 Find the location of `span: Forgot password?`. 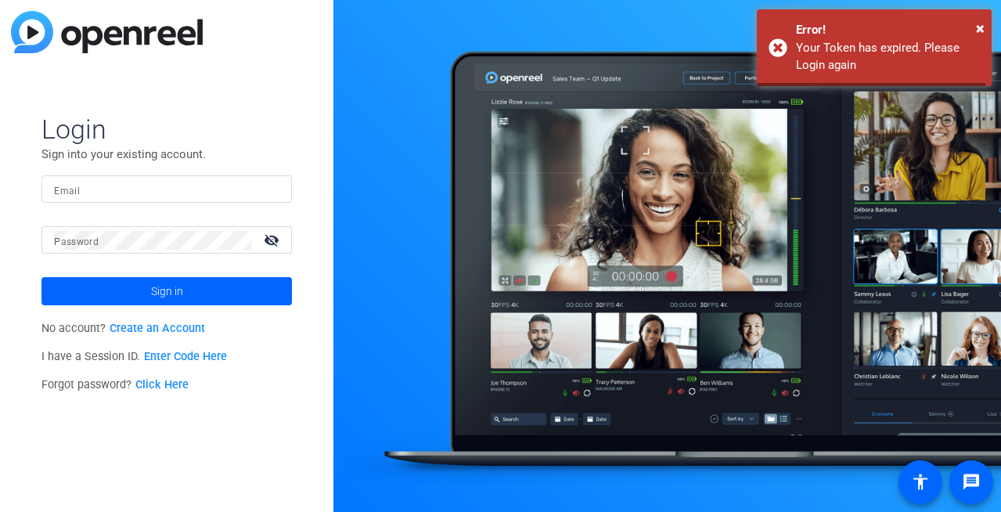

span: Forgot password? is located at coordinates (115, 384).